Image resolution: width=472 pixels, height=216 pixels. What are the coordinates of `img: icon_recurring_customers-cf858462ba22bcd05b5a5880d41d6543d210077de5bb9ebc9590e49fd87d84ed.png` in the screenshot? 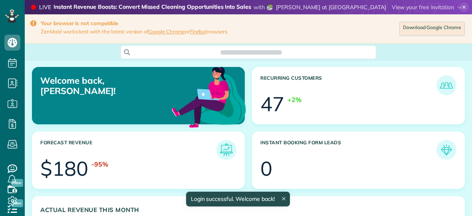 It's located at (446, 85).